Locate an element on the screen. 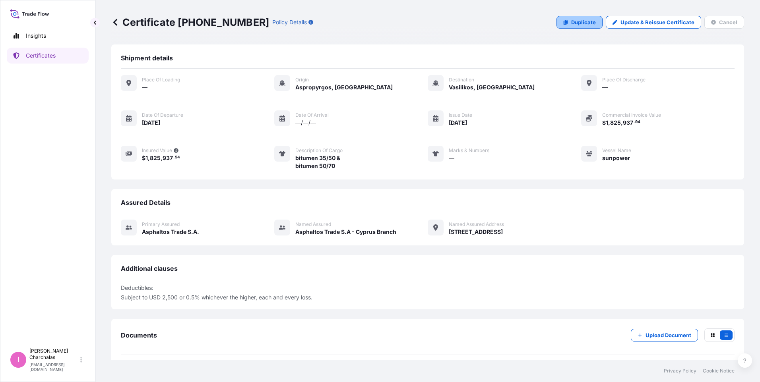 The image size is (760, 382). p: Duplicate is located at coordinates (584, 22).